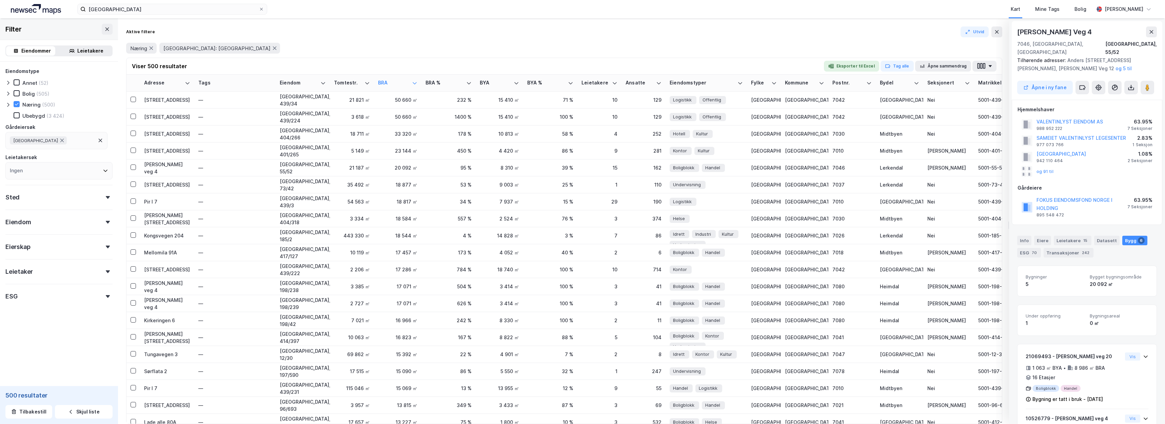  I want to click on div: 5001-404-318-0-0, so click(1001, 218).